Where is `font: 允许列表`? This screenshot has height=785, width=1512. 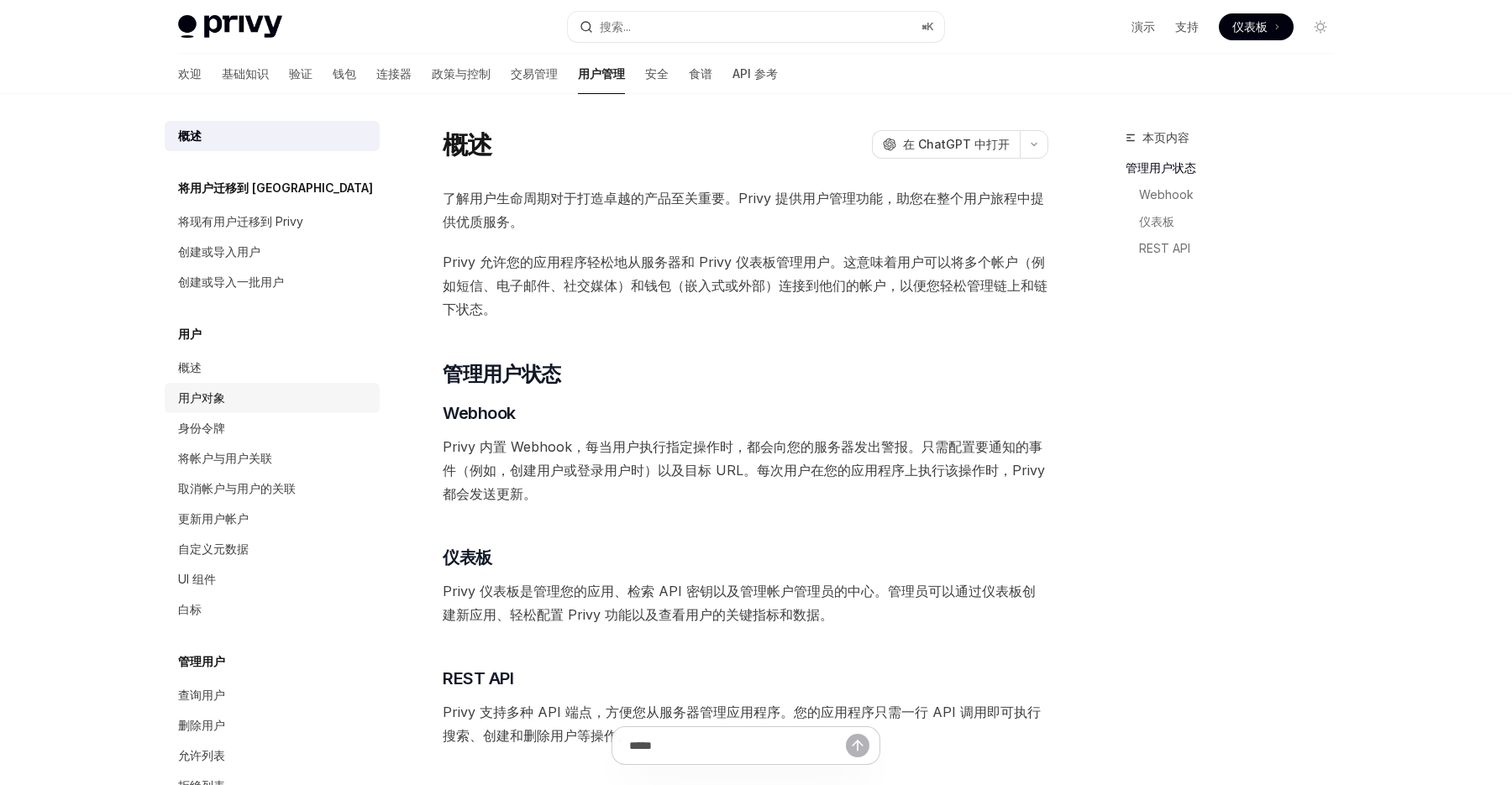 font: 允许列表 is located at coordinates (202, 755).